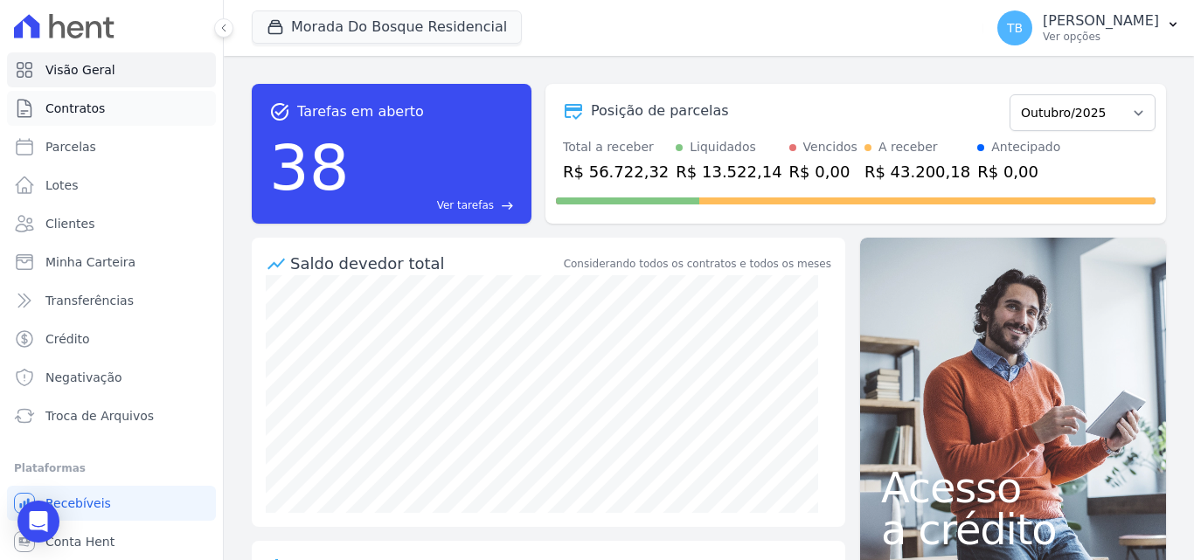  I want to click on div: R$ 43.200,18, so click(917, 171).